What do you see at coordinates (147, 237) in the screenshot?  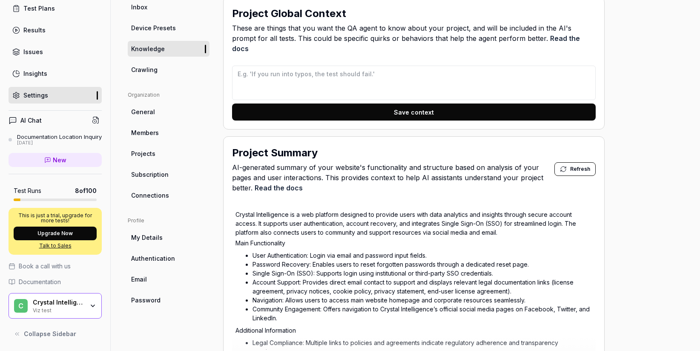 I see `span: My Details` at bounding box center [147, 237].